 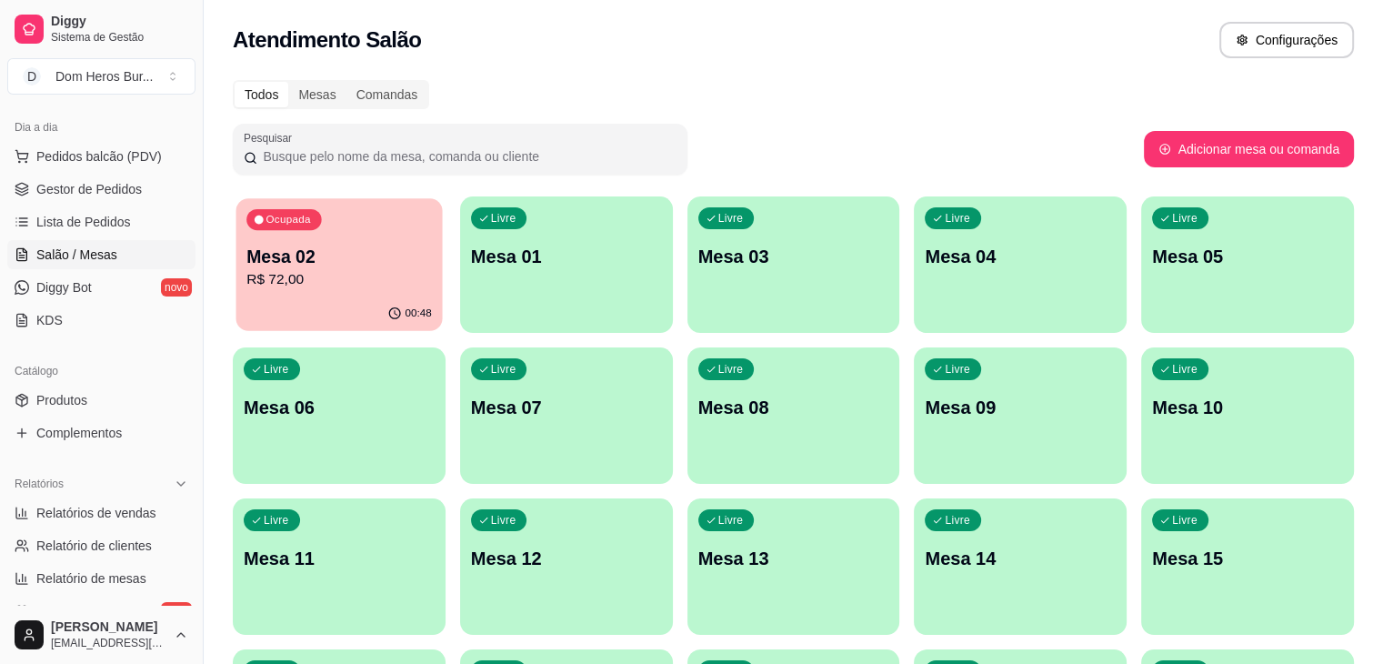 I want to click on div: Todos, so click(x=261, y=95).